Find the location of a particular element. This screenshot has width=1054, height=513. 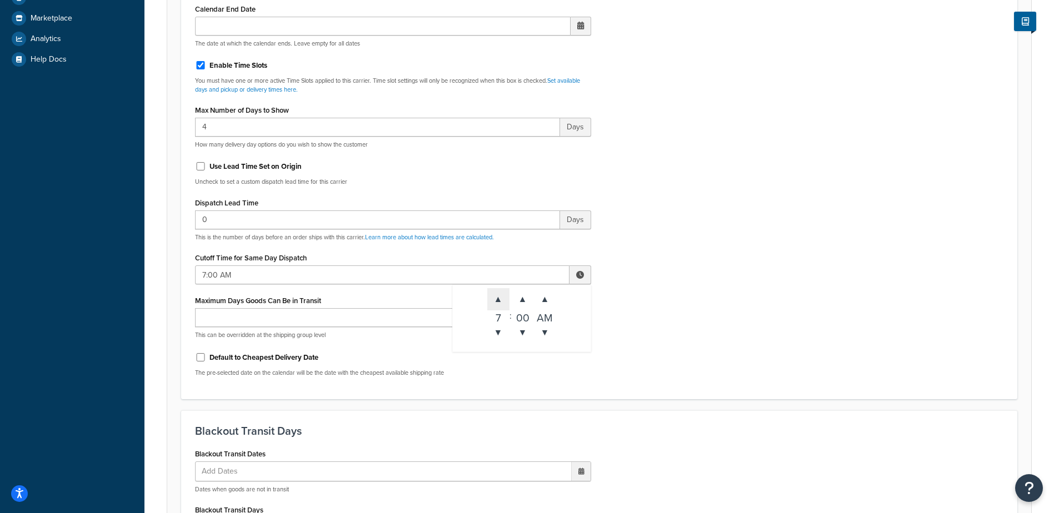

p: The date at which the calendar ends. Leave empty for all dates is located at coordinates (393, 43).